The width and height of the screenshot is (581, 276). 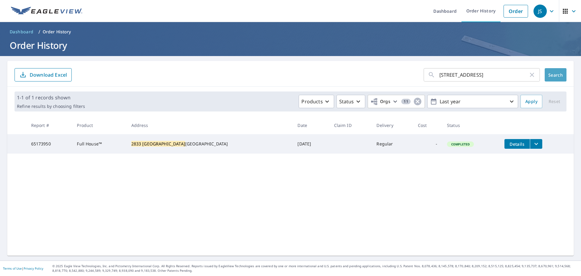 I want to click on h1: Order History, so click(x=290, y=45).